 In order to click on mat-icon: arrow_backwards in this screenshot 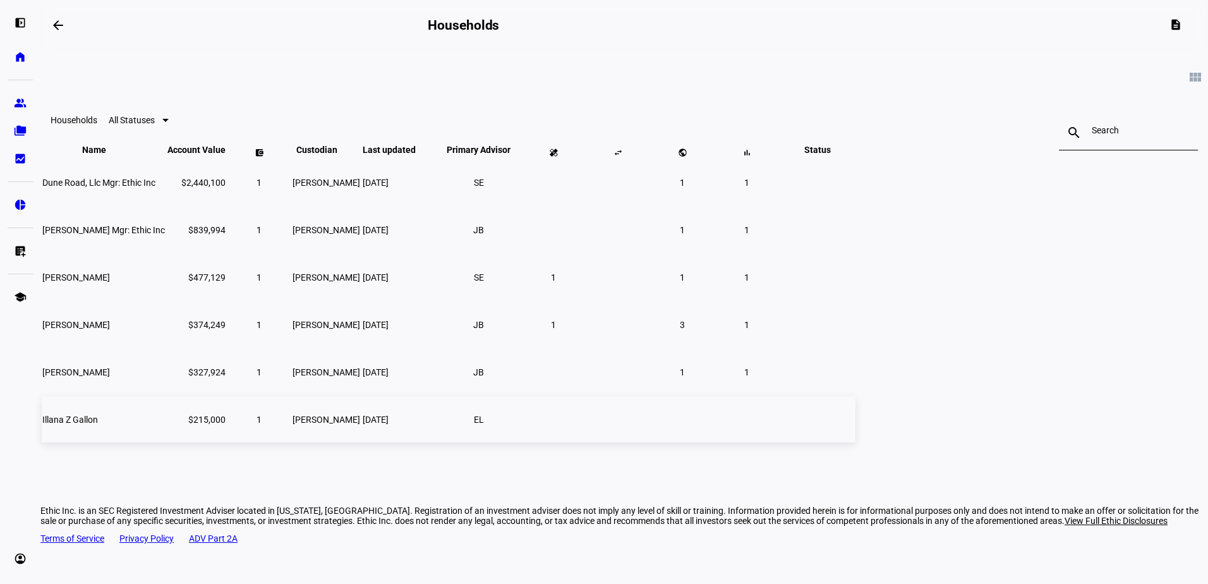, I will do `click(58, 25)`.